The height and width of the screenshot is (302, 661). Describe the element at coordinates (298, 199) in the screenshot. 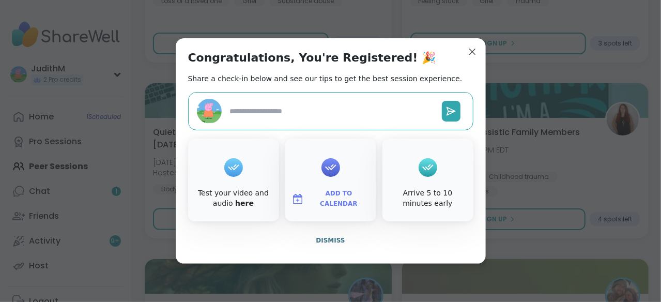

I see `img: ShareWell Logomark` at that location.